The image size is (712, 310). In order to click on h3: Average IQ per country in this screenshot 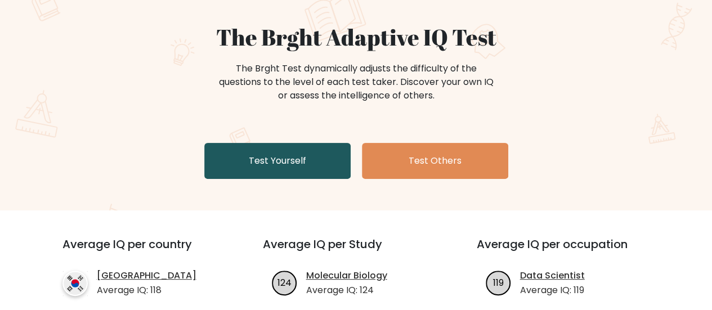, I will do `click(142, 251)`.